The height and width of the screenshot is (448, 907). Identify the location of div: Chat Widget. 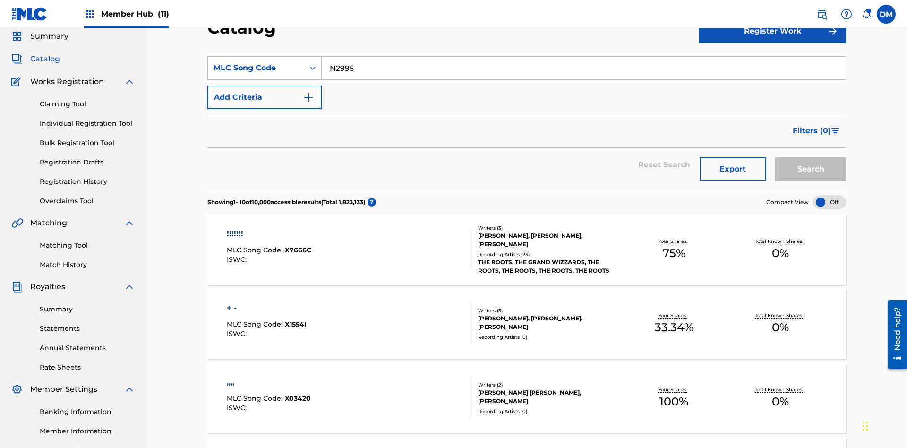
(884, 425).